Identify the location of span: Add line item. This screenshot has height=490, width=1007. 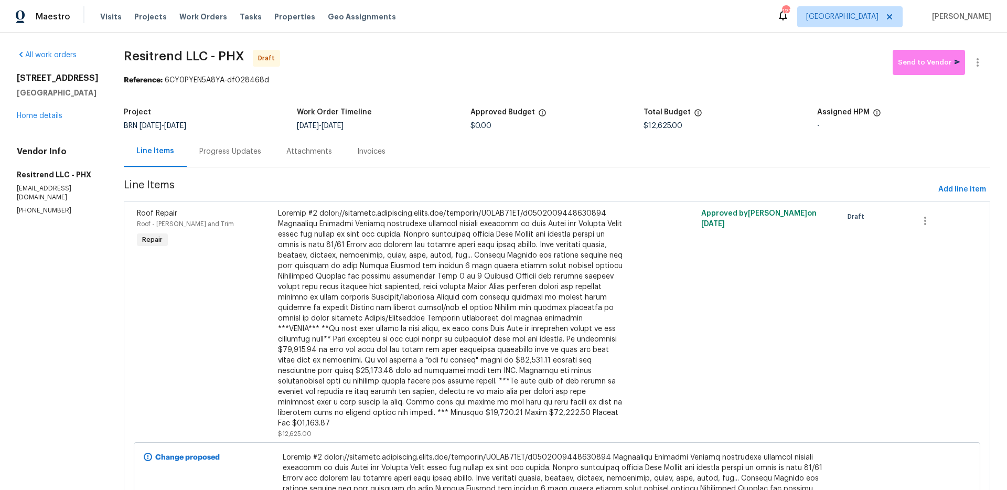
(962, 189).